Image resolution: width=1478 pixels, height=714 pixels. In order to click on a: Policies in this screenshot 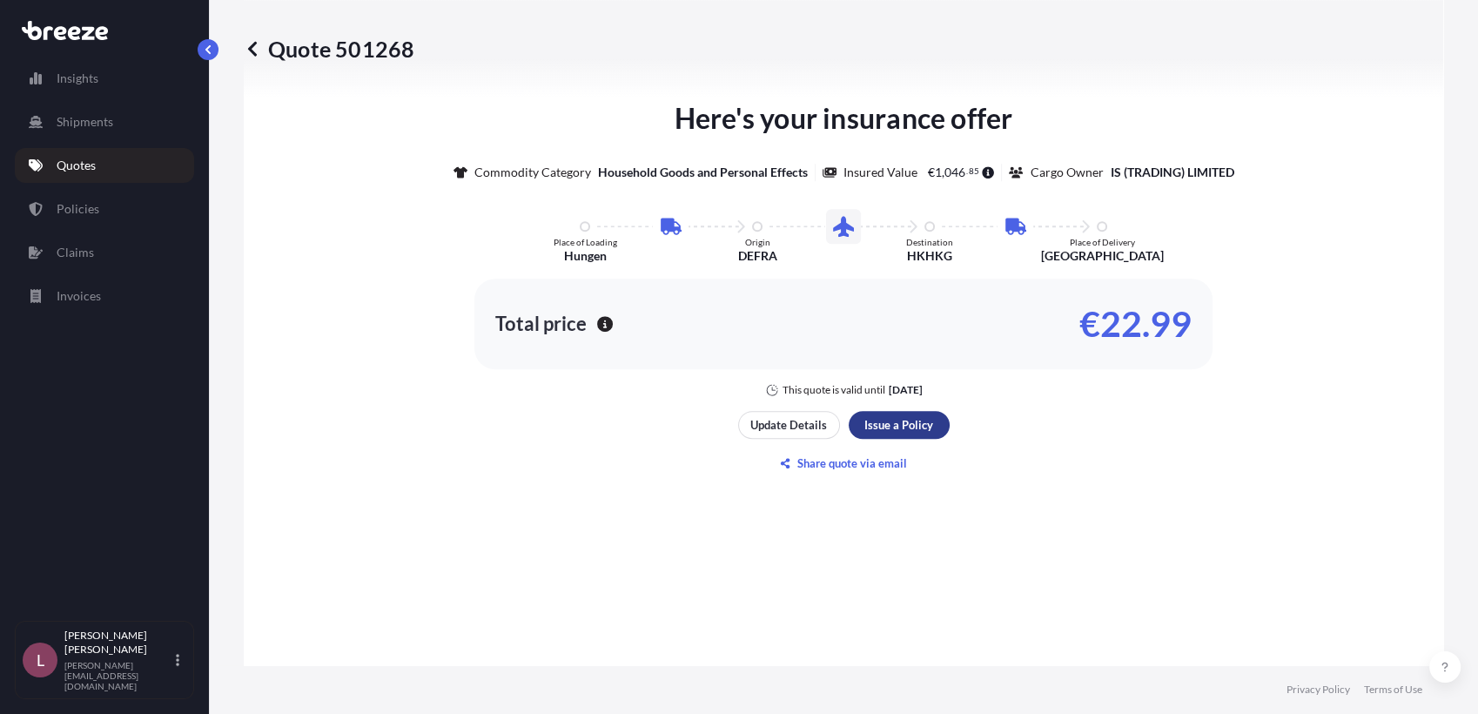, I will do `click(104, 209)`.